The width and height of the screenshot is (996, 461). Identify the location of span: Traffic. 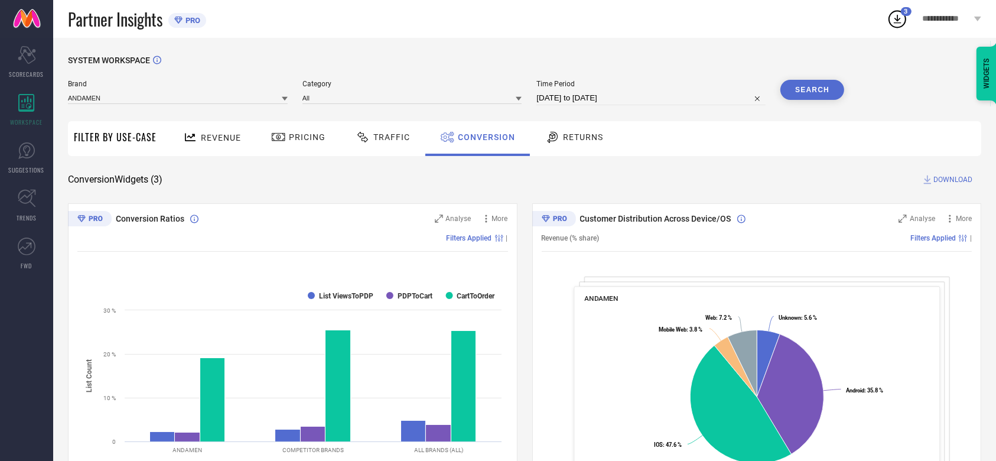
(392, 137).